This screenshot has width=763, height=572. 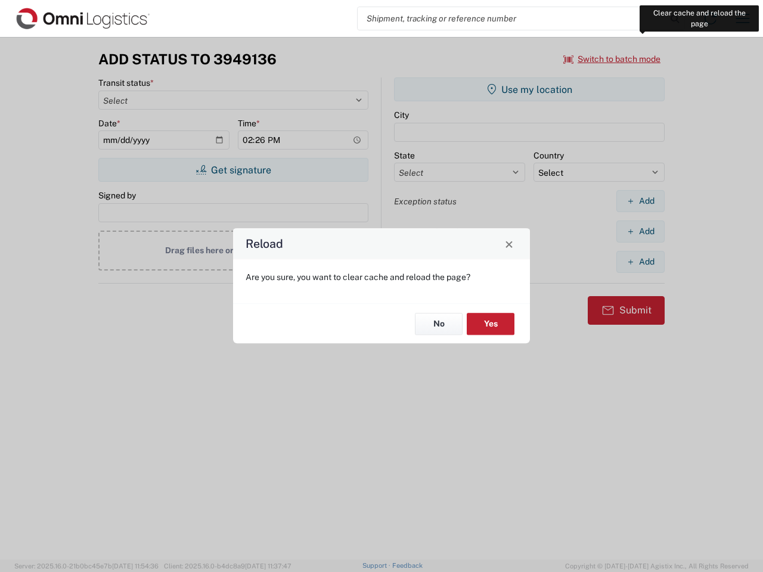 I want to click on p: Are you sure, you want to clear cache and reload the page?, so click(x=381, y=277).